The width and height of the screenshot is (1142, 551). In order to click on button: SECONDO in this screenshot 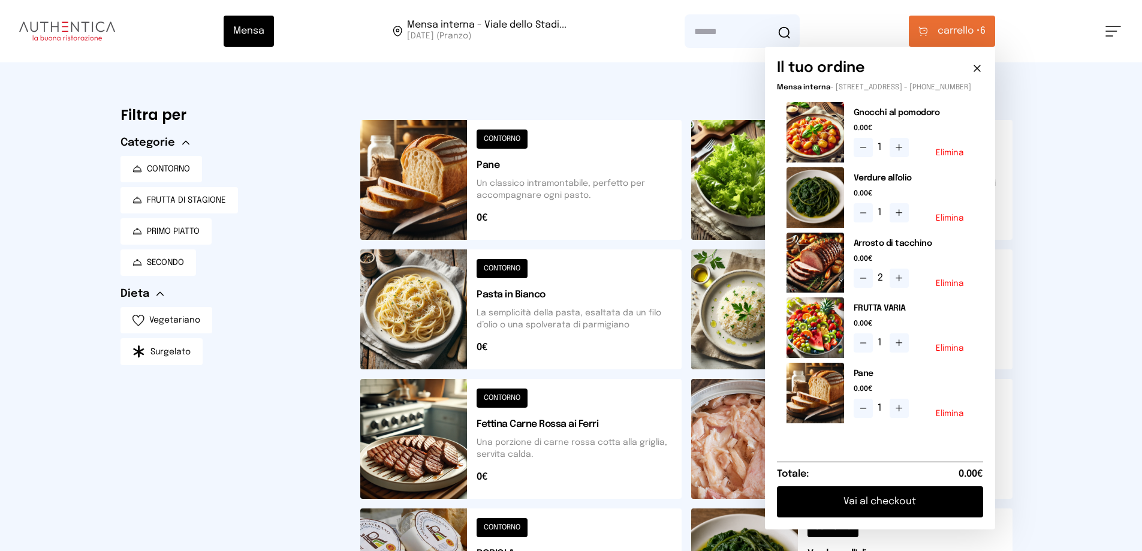, I will do `click(158, 262)`.